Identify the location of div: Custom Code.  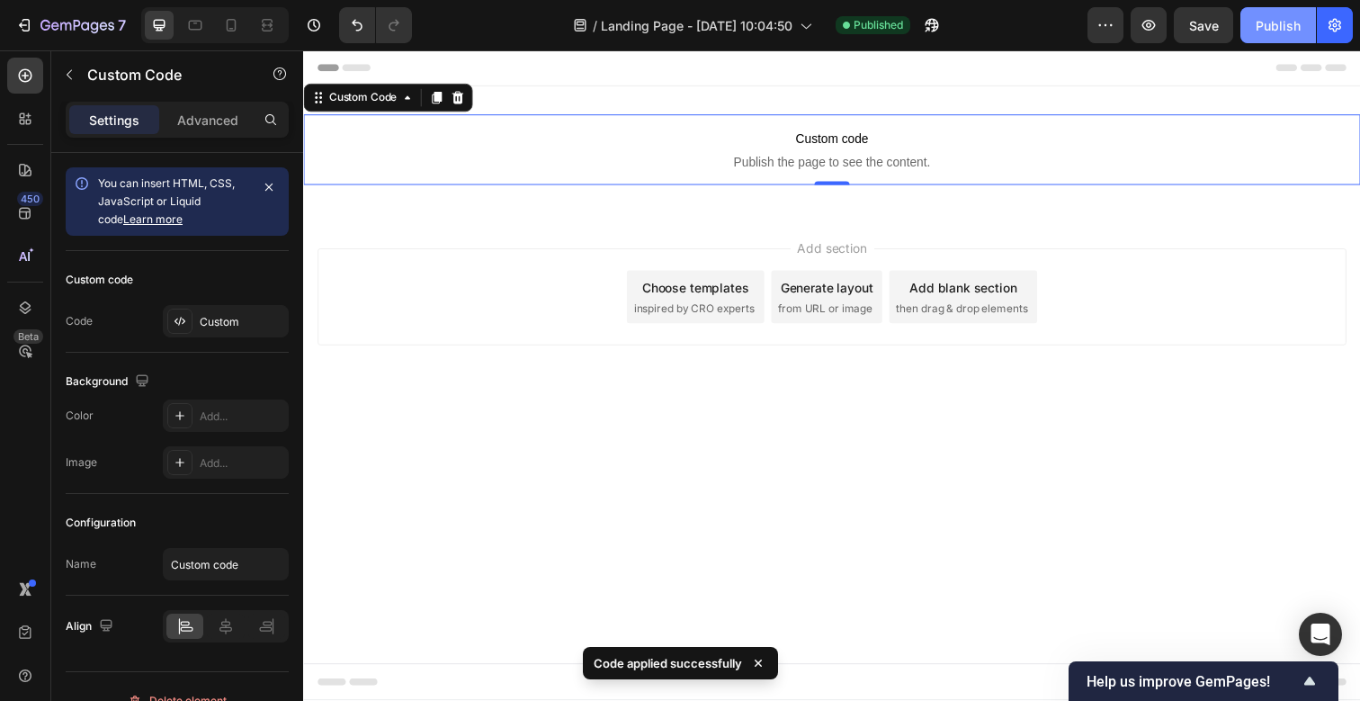
(60, 49).